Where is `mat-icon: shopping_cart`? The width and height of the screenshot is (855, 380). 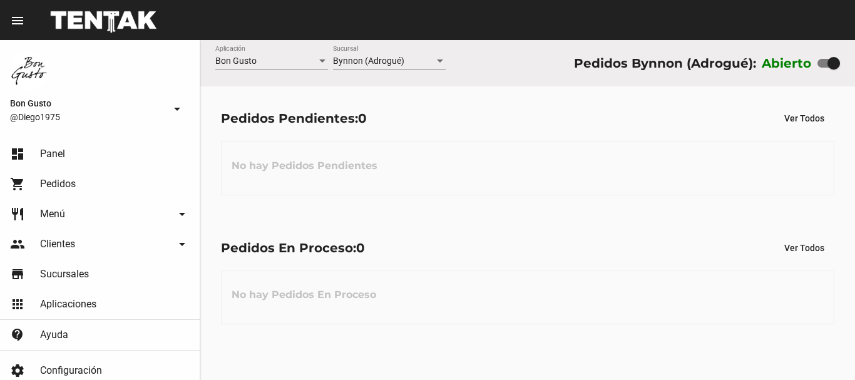
mat-icon: shopping_cart is located at coordinates (18, 184).